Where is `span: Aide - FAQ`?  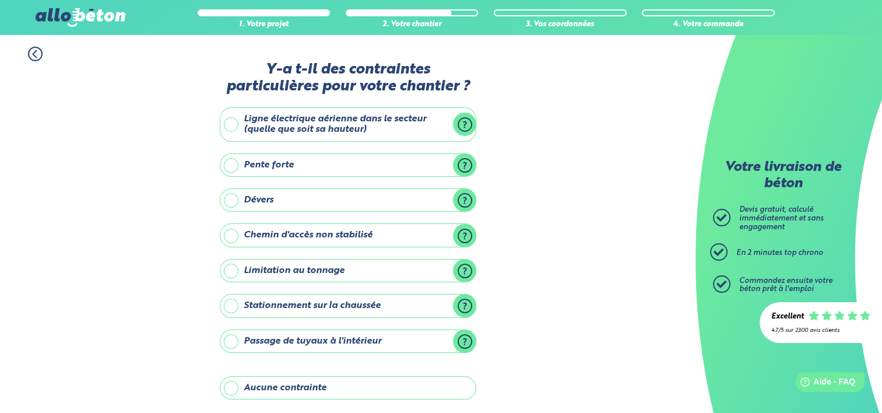
span: Aide - FAQ is located at coordinates (56, 14).